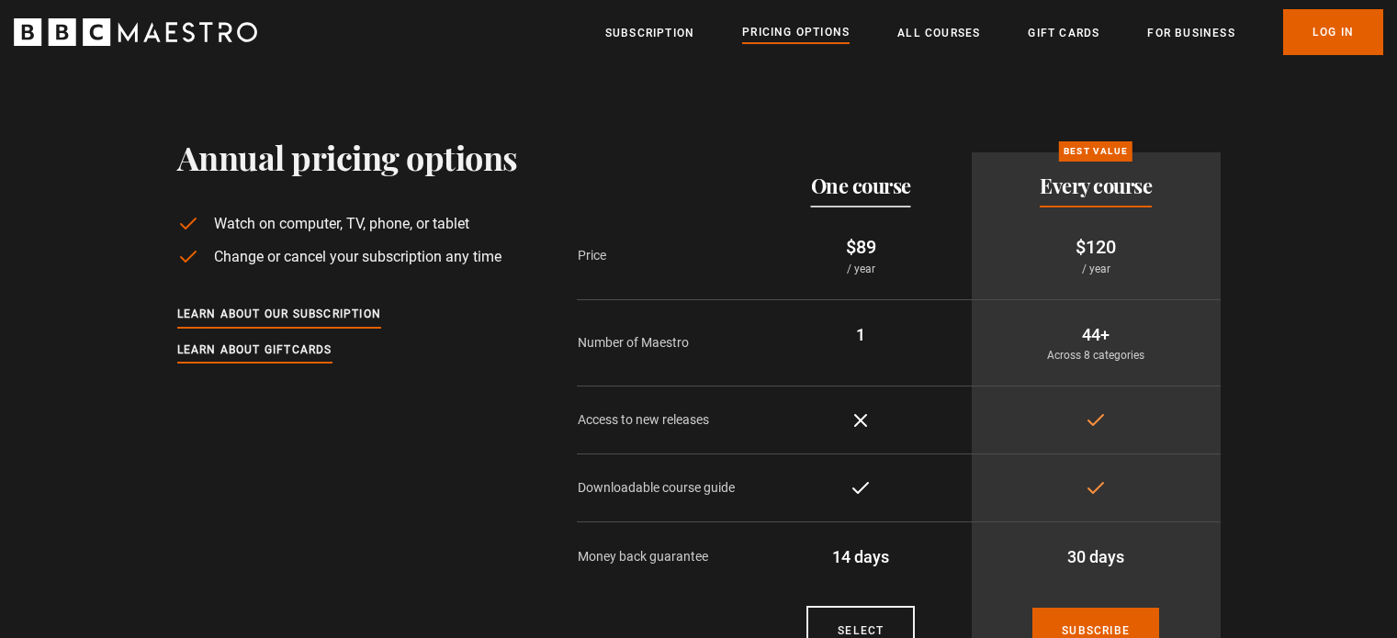 Image resolution: width=1397 pixels, height=638 pixels. What do you see at coordinates (994, 32) in the screenshot?
I see `nav: Primary` at bounding box center [994, 32].